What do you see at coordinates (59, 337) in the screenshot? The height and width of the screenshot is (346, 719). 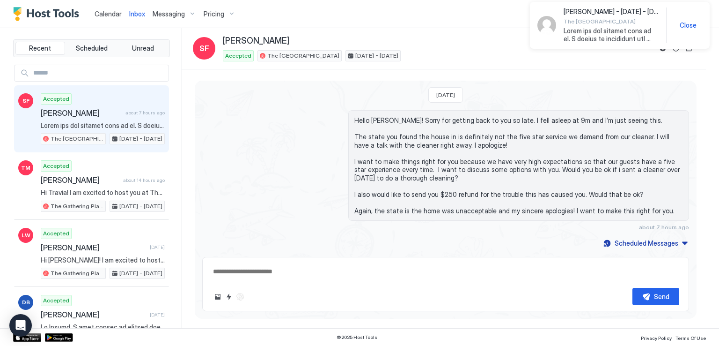 I see `a: Google Play Store` at bounding box center [59, 337].